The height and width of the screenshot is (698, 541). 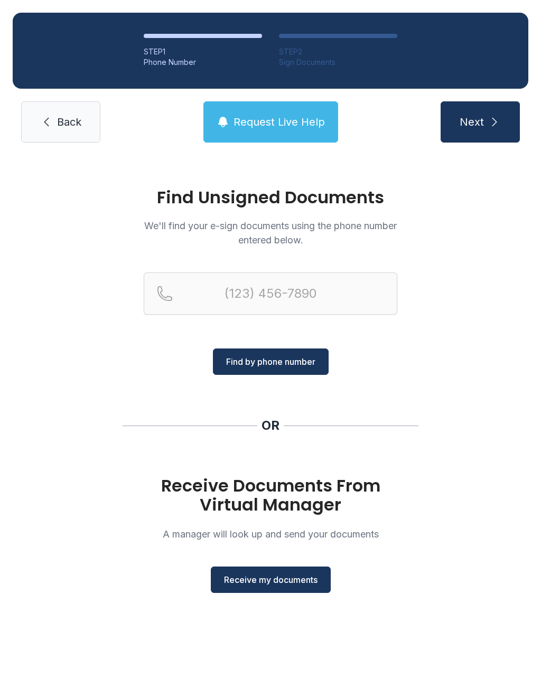 I want to click on p: We'll find your e-sign documents using the phone number entered below., so click(x=270, y=233).